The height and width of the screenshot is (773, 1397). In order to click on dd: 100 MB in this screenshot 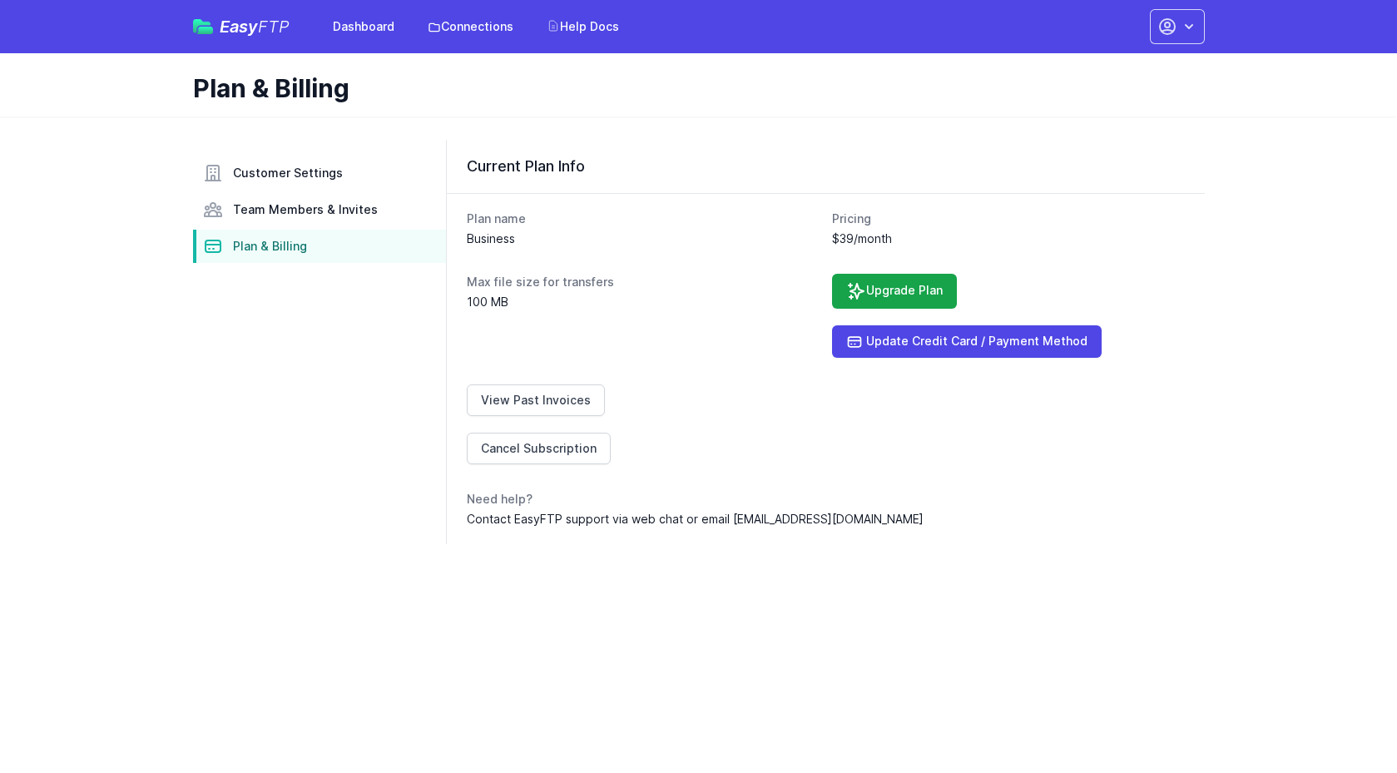, I will do `click(643, 302)`.